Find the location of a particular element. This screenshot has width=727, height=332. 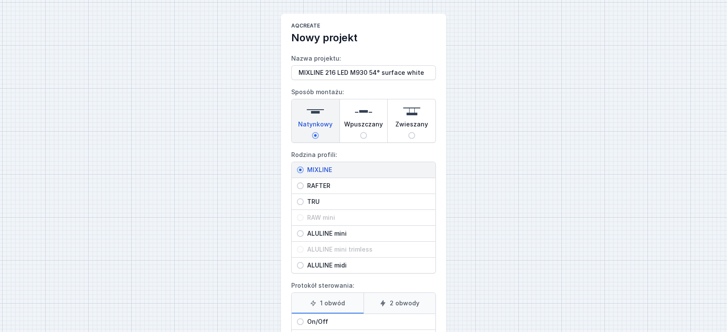

label: Rodzina profili: is located at coordinates (364, 211).